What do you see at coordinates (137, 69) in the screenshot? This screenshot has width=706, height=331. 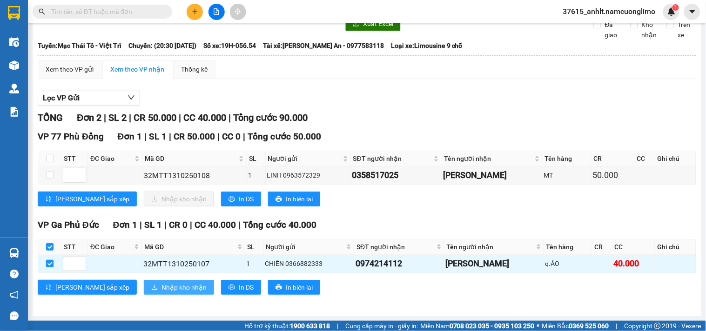 I see `div: Xem theo VP nhận` at bounding box center [137, 69].